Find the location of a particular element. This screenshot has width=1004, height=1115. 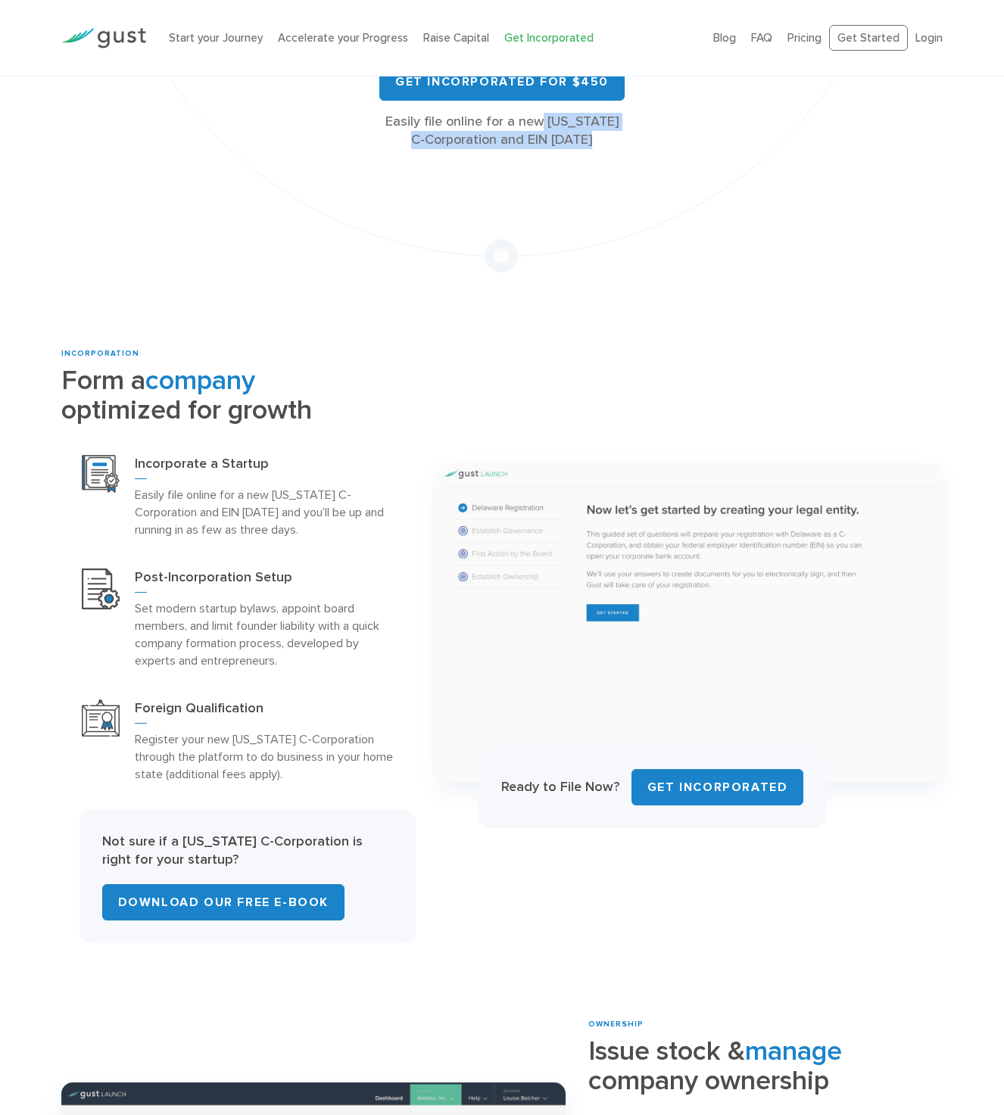

a: Accelerate your Progress is located at coordinates (343, 38).